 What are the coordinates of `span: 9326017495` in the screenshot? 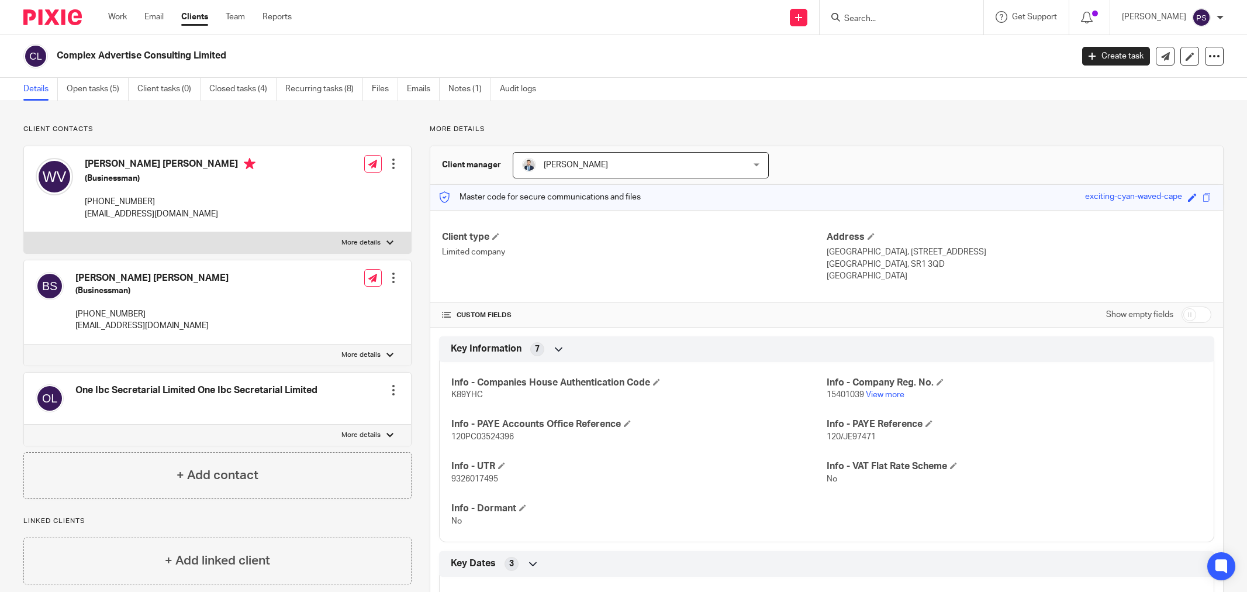 It's located at (475, 479).